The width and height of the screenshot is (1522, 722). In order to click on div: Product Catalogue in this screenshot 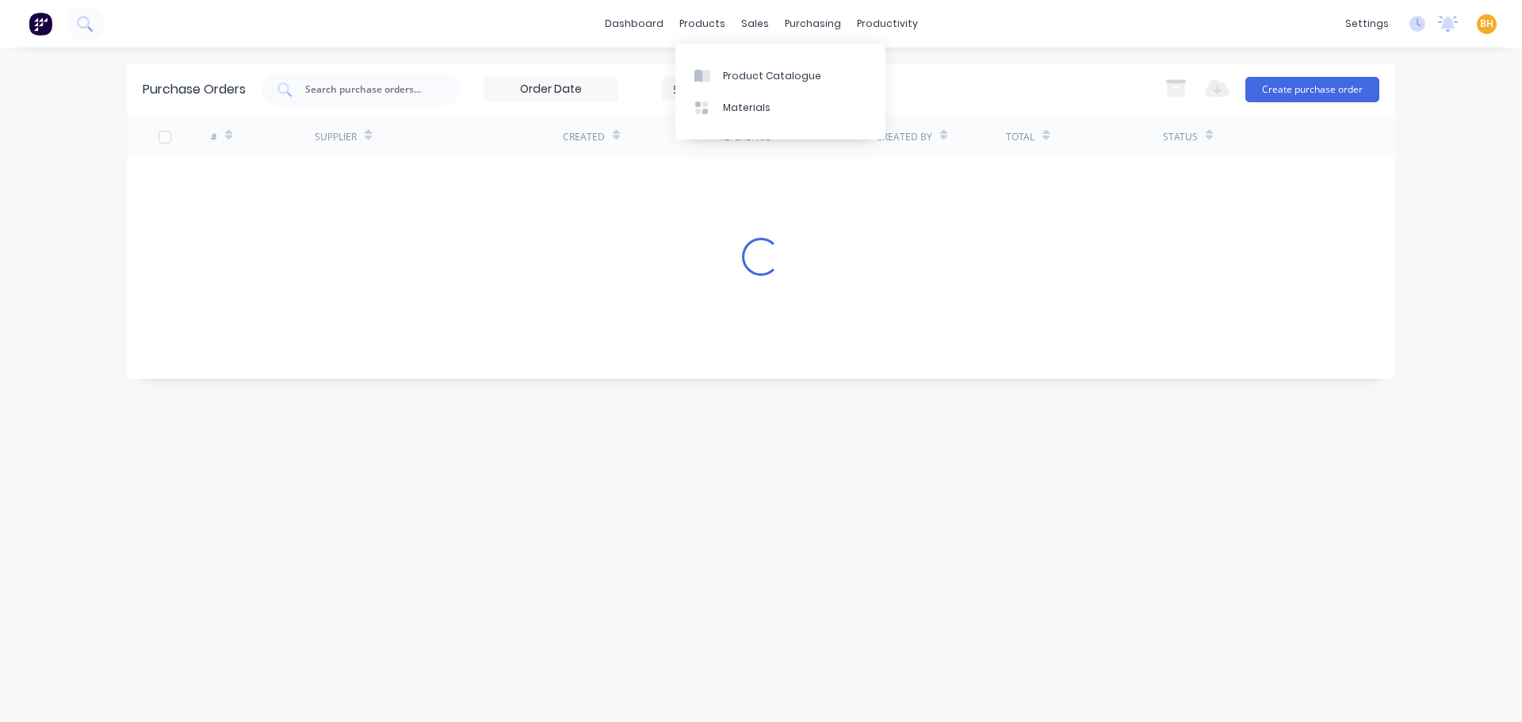, I will do `click(772, 76)`.